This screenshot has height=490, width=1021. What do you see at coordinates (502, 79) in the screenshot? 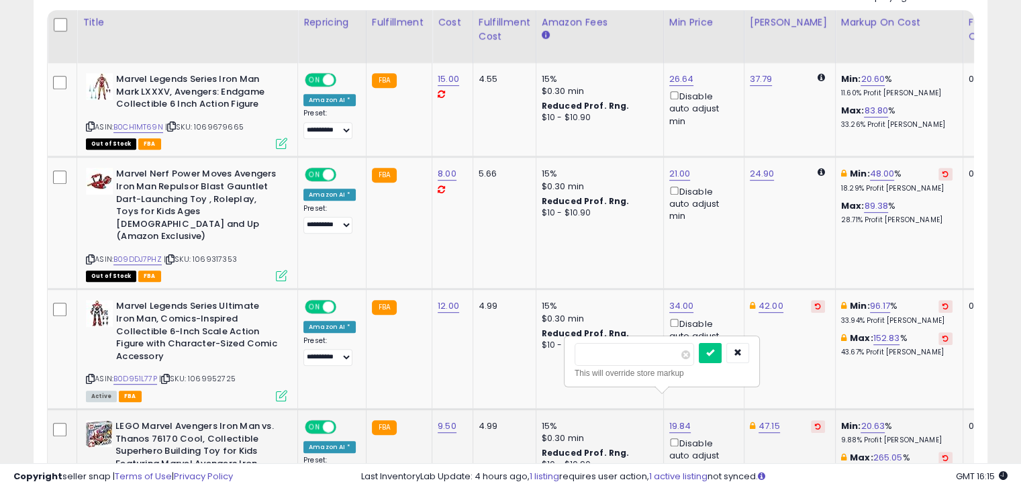
I see `div: 4.55` at bounding box center [502, 79].